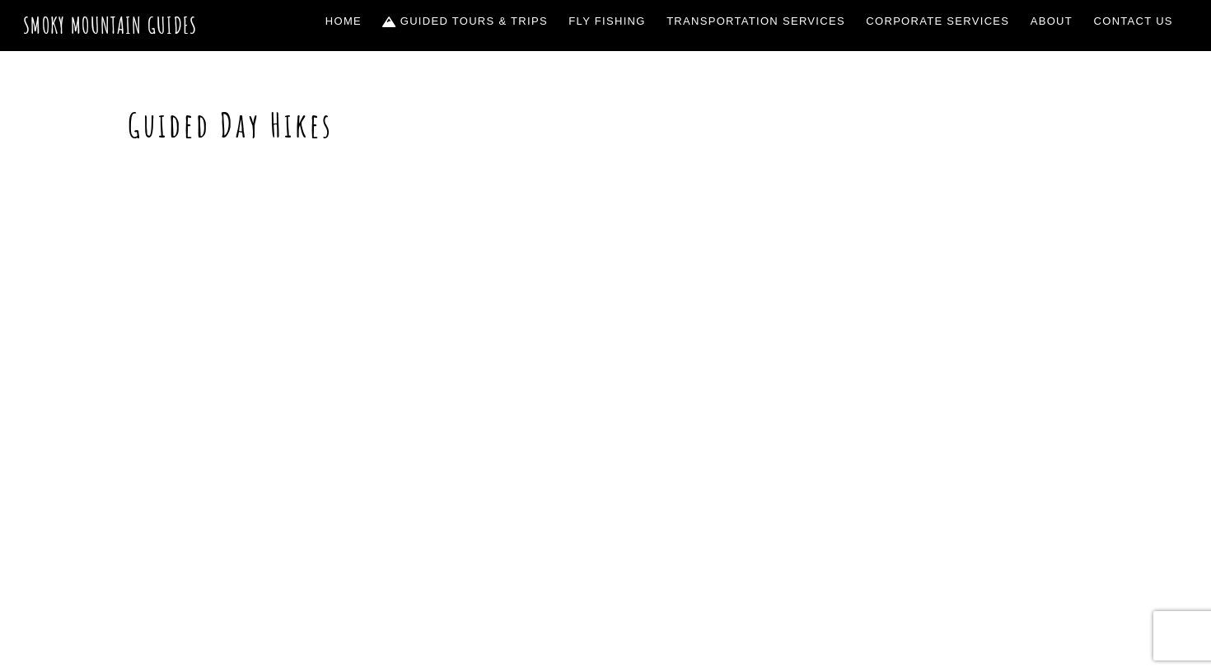 This screenshot has height=672, width=1211. What do you see at coordinates (755, 21) in the screenshot?
I see `a: Transportation Services` at bounding box center [755, 21].